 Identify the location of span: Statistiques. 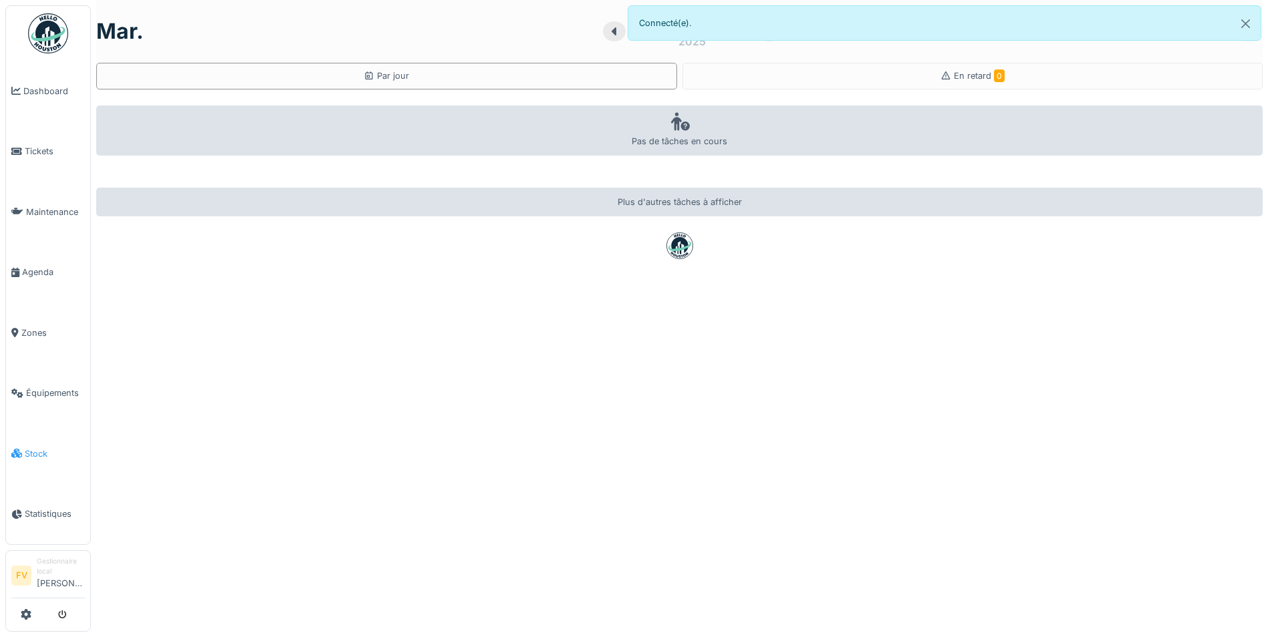
(55, 514).